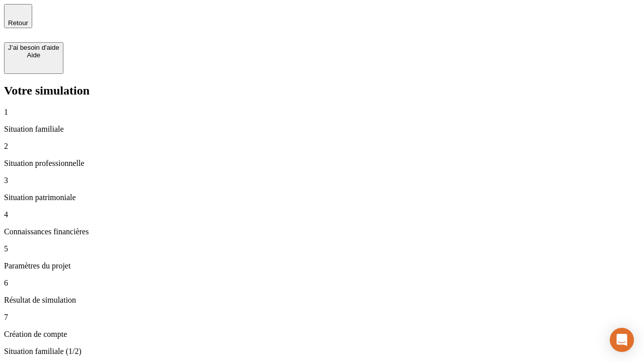 This screenshot has width=644, height=362. What do you see at coordinates (322, 129) in the screenshot?
I see `p: Situation familiale` at bounding box center [322, 129].